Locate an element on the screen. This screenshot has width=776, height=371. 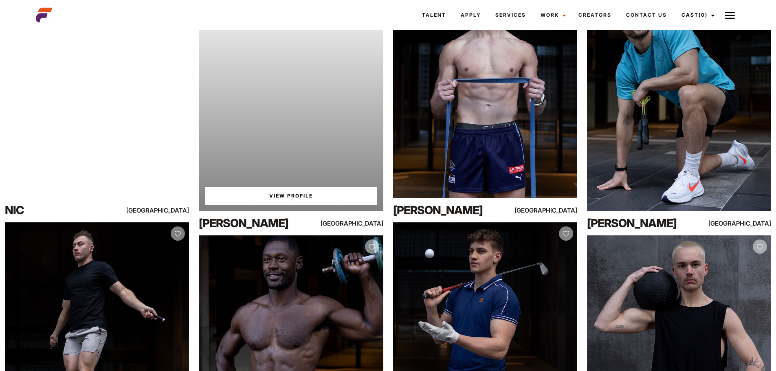
a: Creators is located at coordinates (595, 15).